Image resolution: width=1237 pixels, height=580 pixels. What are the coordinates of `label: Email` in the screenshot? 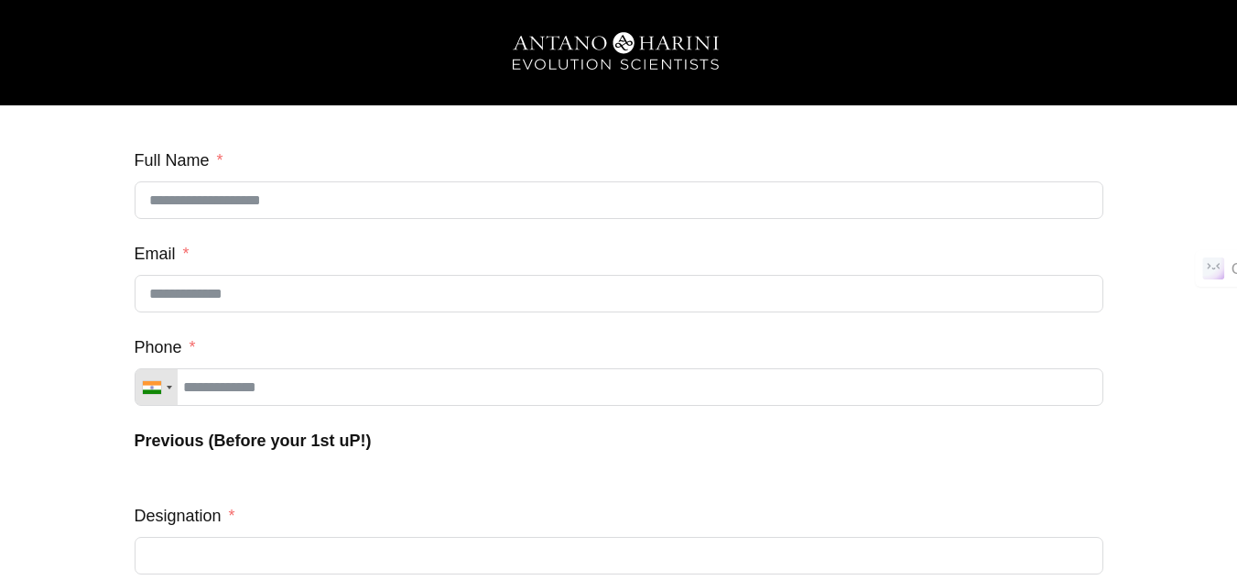 It's located at (162, 254).